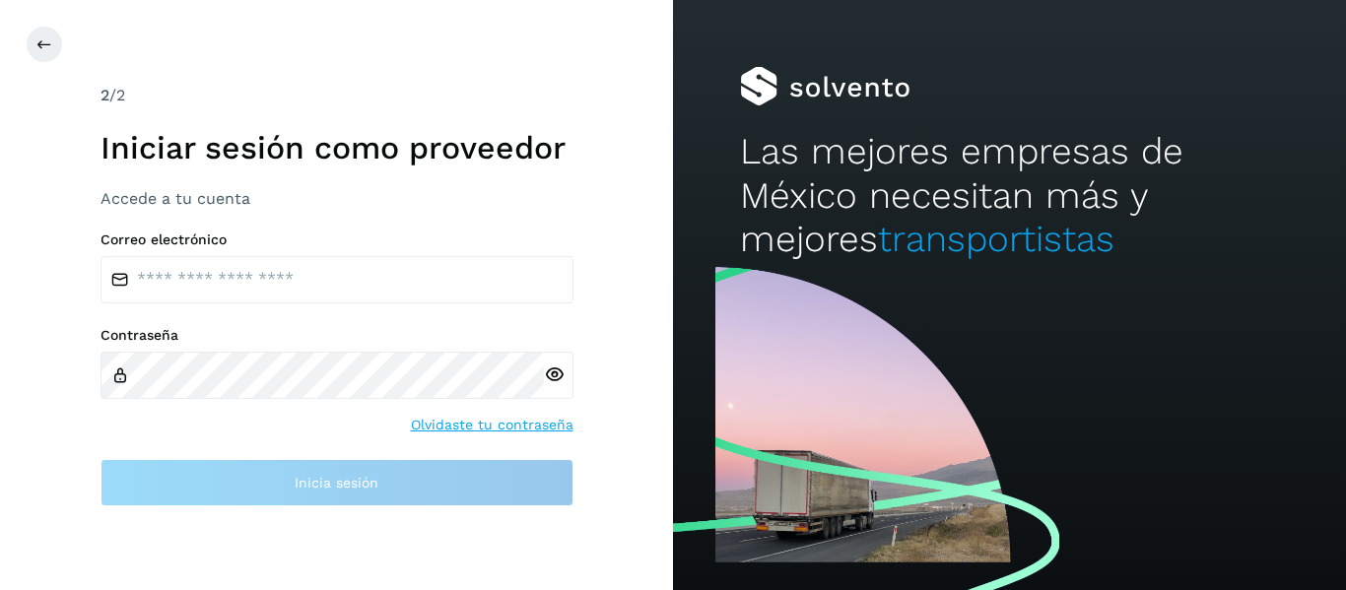 Image resolution: width=1346 pixels, height=590 pixels. I want to click on h1: Iniciar sesión como proveedor, so click(337, 148).